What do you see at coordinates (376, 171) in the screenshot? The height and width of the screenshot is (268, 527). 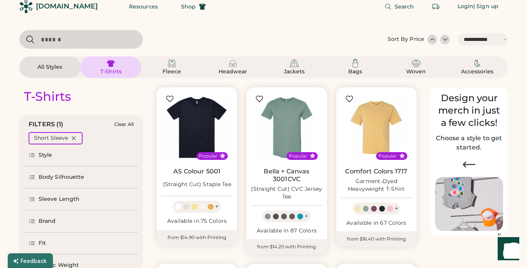 I see `a: Comfort Colors 1717` at bounding box center [376, 171].